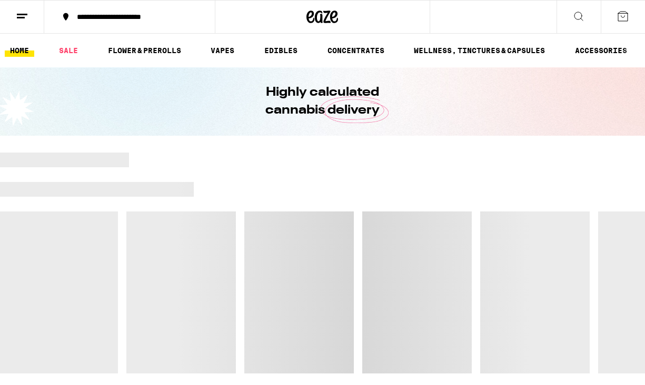 Image resolution: width=645 pixels, height=385 pixels. What do you see at coordinates (222, 51) in the screenshot?
I see `a: VAPES` at bounding box center [222, 51].